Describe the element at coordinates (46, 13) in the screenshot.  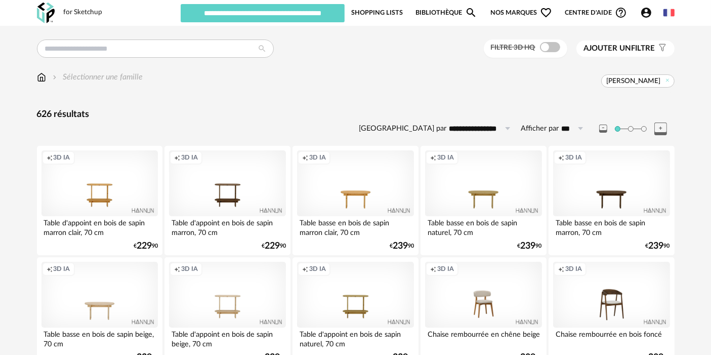
I see `img: OXP` at that location.